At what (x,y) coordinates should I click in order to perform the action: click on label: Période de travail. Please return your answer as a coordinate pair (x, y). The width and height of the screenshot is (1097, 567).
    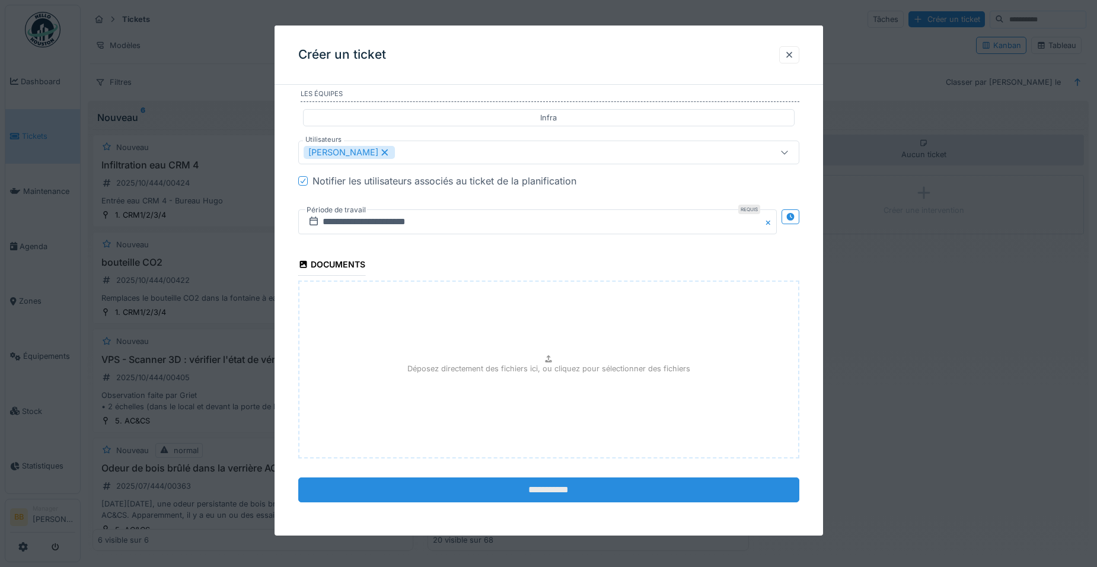
    Looking at the image, I should click on (336, 210).